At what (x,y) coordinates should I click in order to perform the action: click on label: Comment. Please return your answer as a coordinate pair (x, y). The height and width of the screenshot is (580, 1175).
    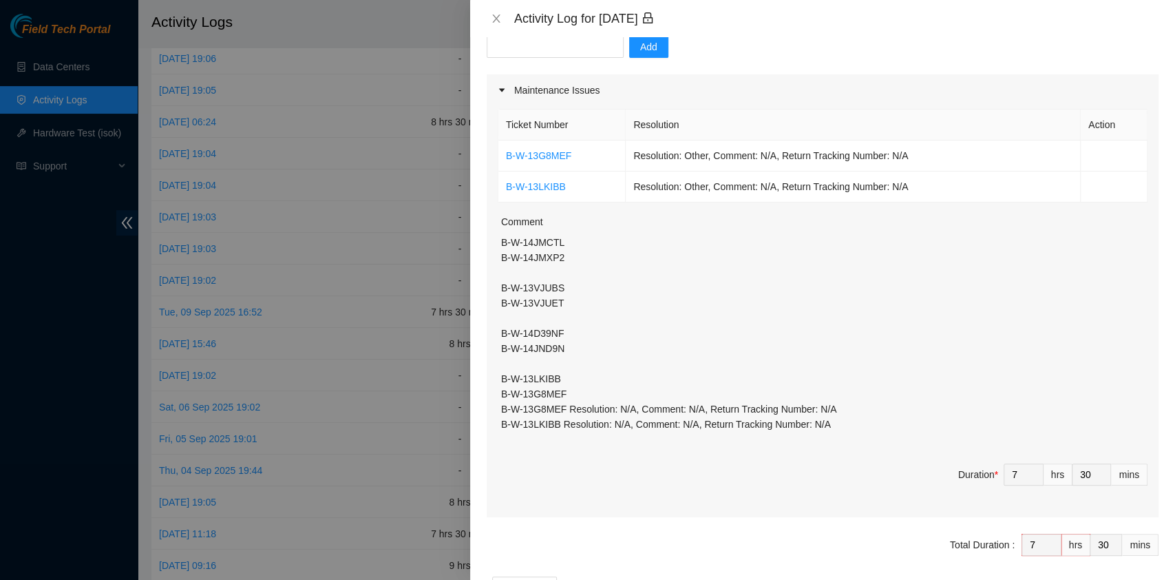
    Looking at the image, I should click on (522, 222).